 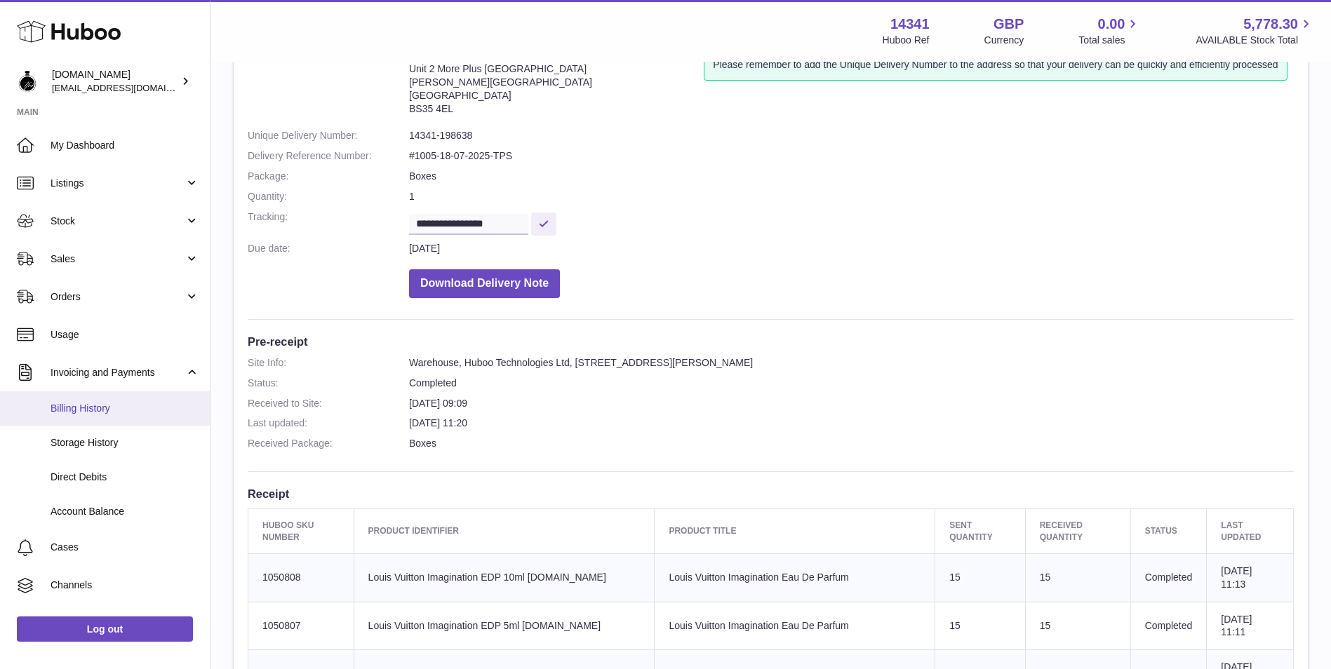 I want to click on span: Direct Debits, so click(x=125, y=477).